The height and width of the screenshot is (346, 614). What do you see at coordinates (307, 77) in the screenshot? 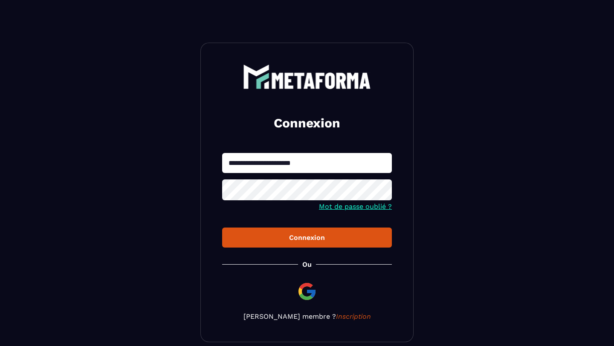
I see `img: logo` at bounding box center [307, 77].